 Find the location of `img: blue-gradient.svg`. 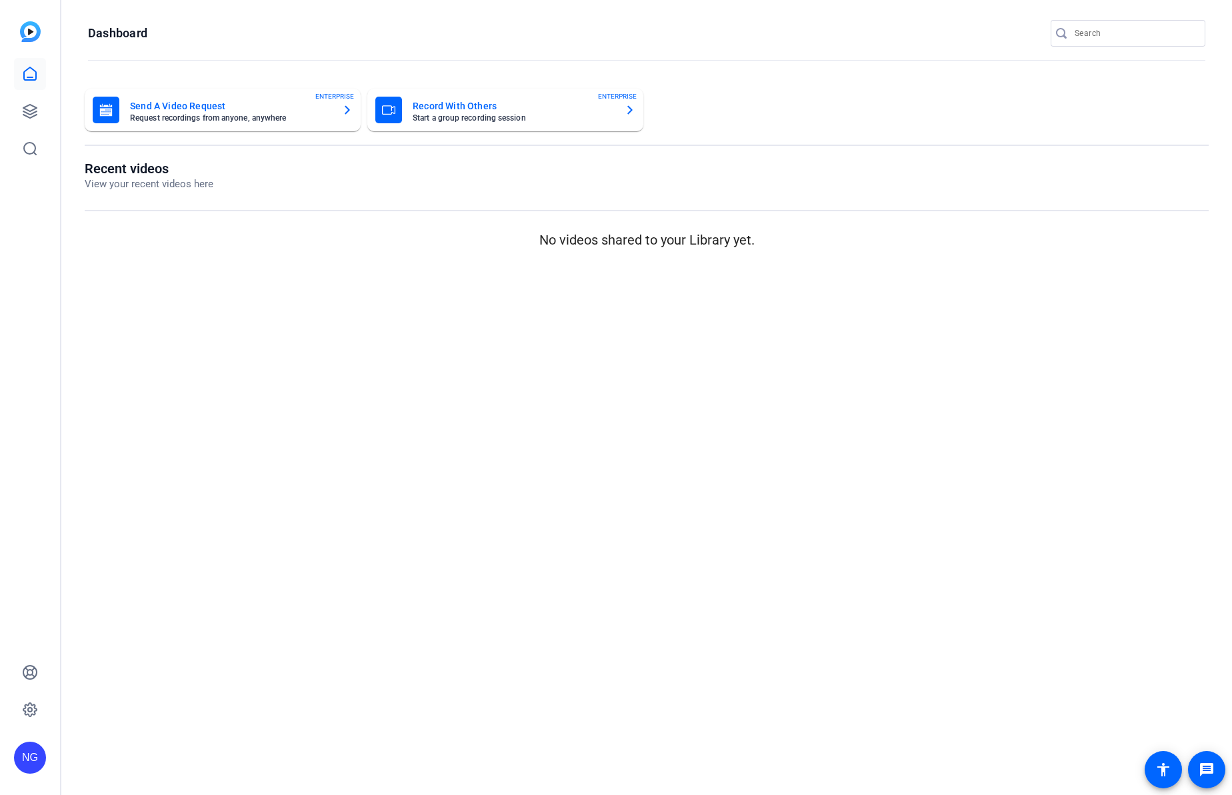

img: blue-gradient.svg is located at coordinates (30, 31).